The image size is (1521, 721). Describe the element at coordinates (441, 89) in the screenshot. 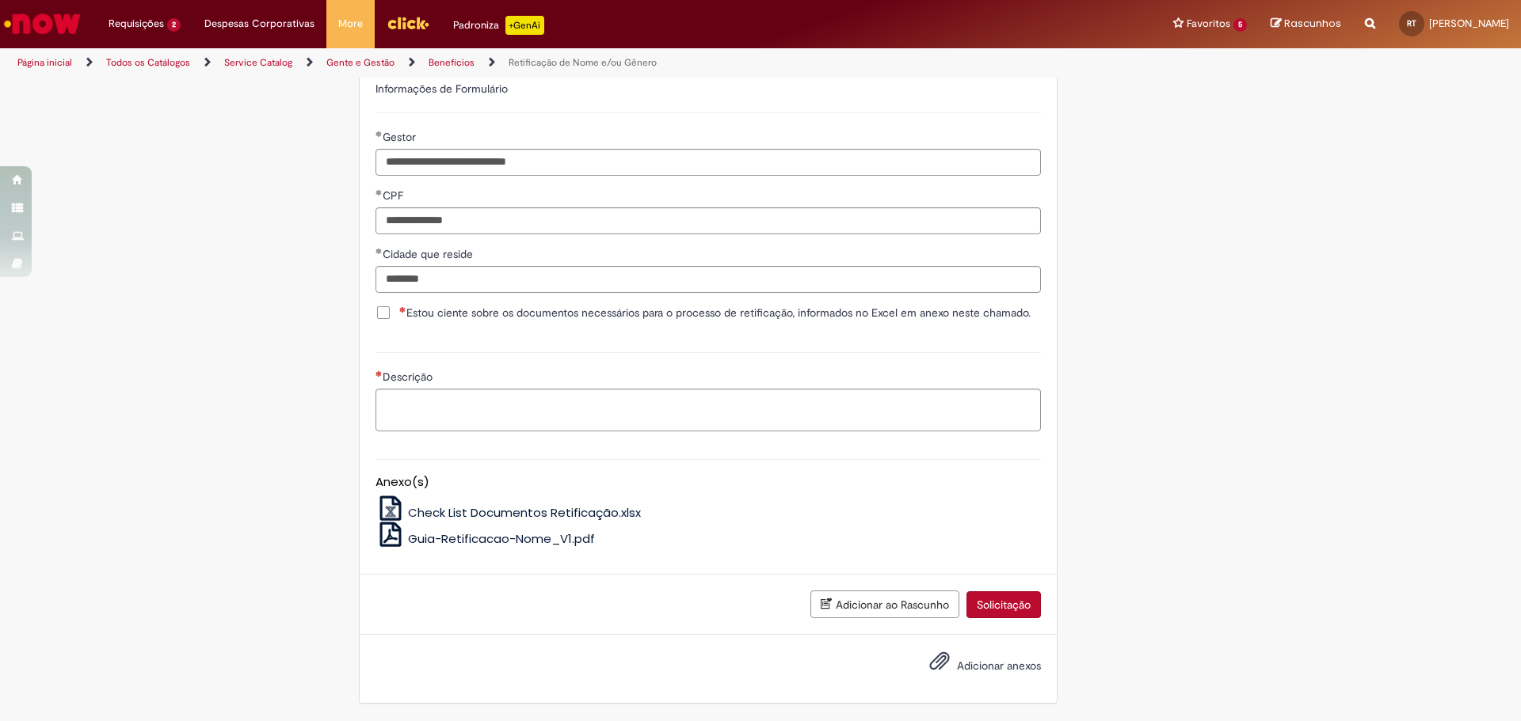

I see `label: Informações de Formulário` at that location.